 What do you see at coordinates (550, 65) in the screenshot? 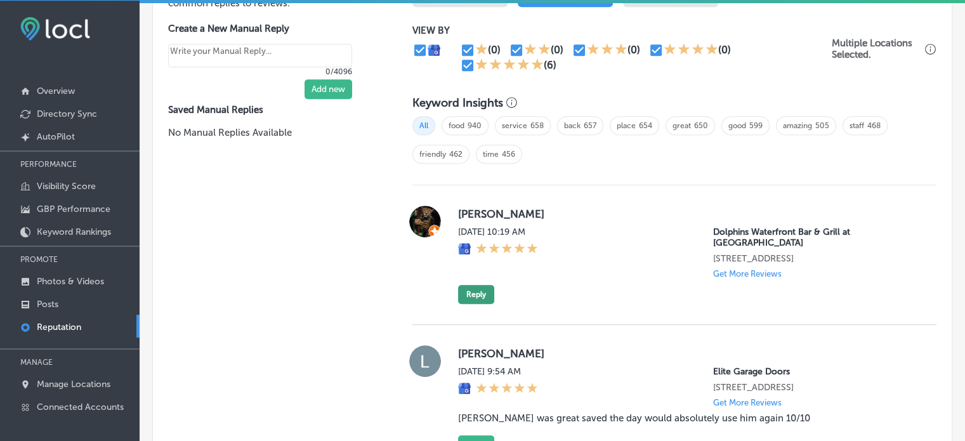
I see `div: (6)` at bounding box center [550, 65].